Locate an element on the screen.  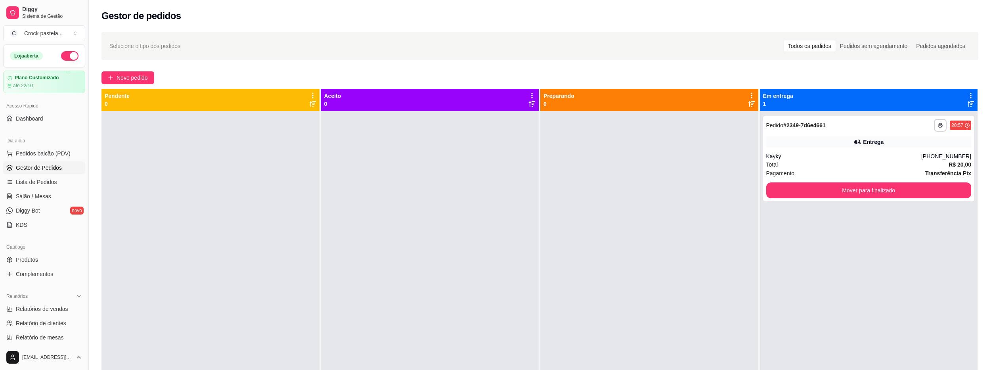
span: Complementos is located at coordinates (34, 274).